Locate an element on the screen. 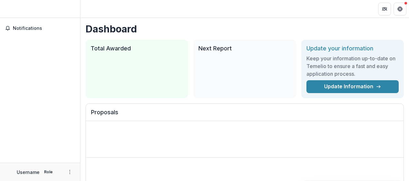  button: Get Help is located at coordinates (400, 9).